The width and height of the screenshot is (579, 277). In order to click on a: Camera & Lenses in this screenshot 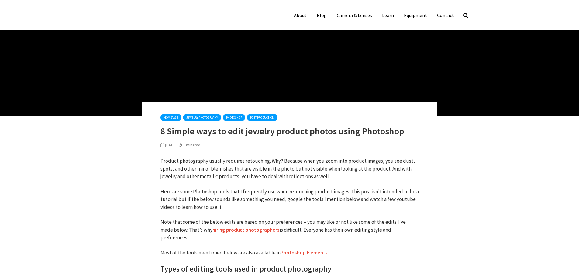, I will do `click(354, 15)`.